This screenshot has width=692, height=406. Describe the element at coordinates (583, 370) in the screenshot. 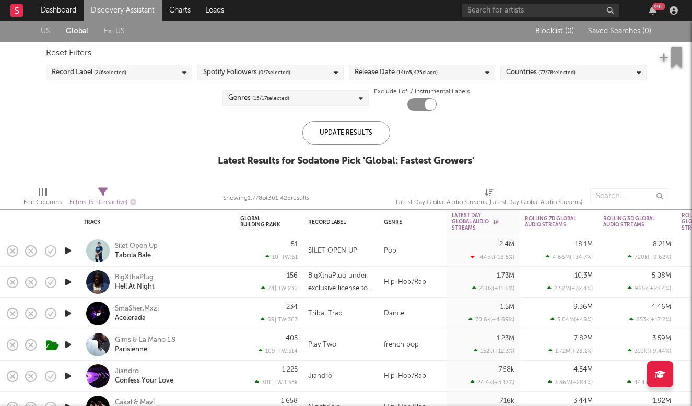

I see `div: 4.54M` at that location.